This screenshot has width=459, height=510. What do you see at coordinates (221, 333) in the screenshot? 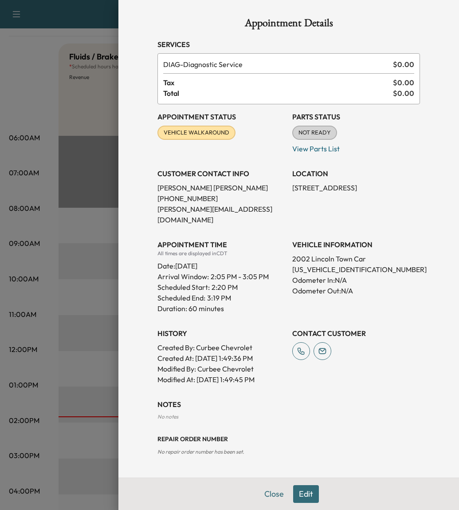
I see `h3: History` at bounding box center [221, 333].